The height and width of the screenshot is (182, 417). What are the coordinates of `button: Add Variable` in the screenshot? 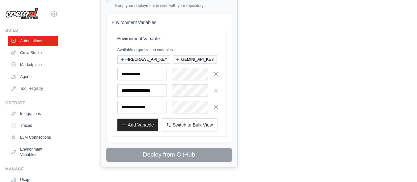 It's located at (137, 125).